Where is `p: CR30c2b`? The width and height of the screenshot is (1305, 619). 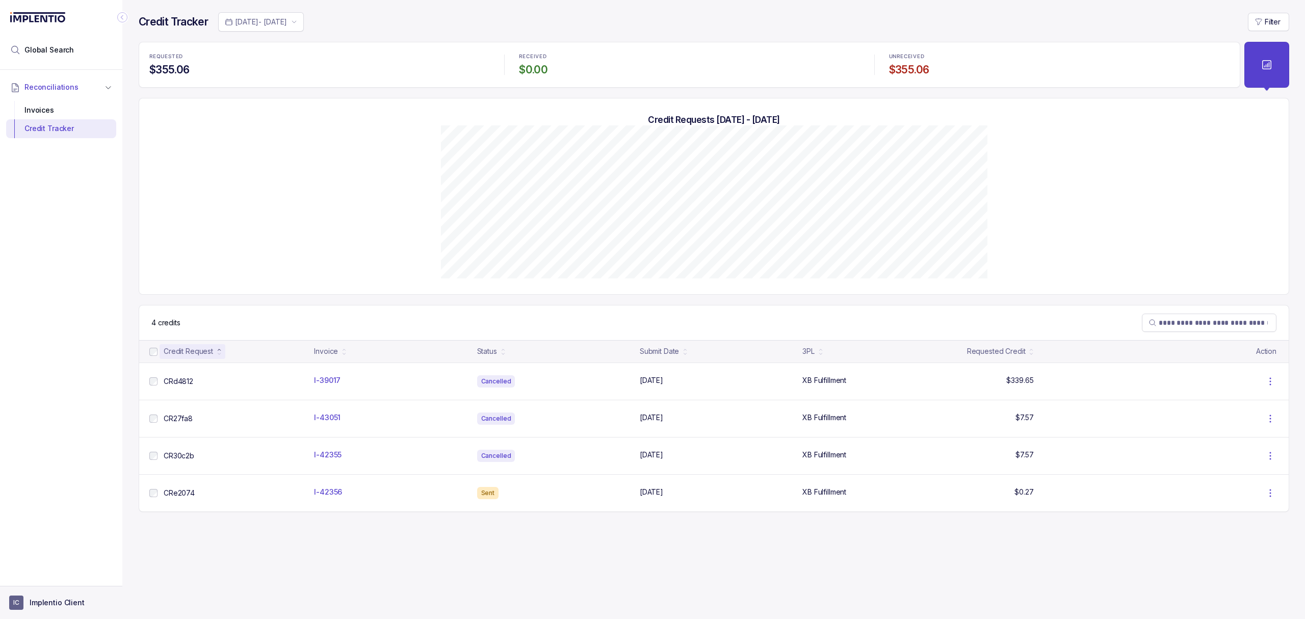
p: CR30c2b is located at coordinates (179, 456).